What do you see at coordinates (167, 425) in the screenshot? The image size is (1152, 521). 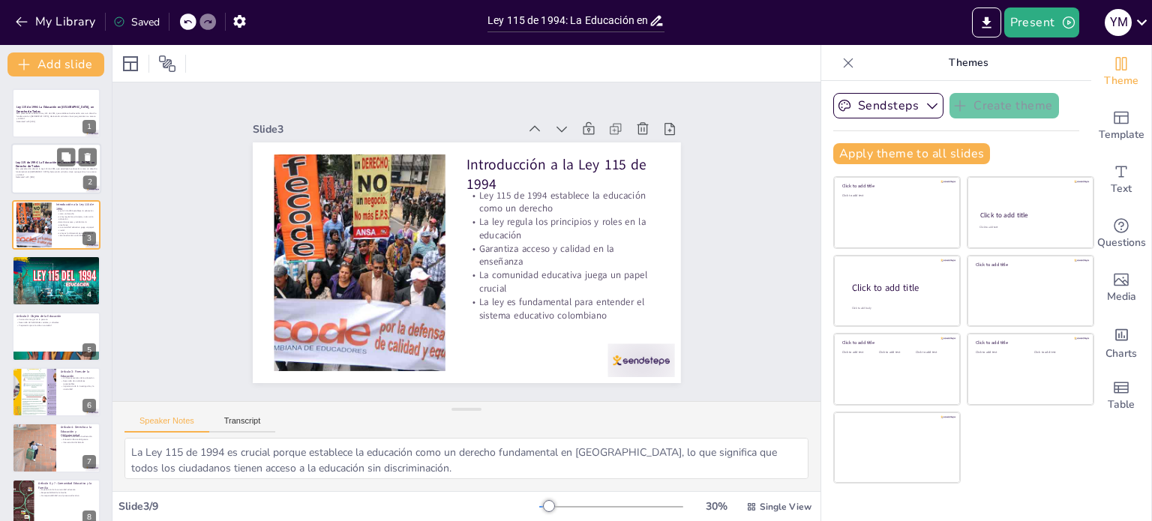 I see `button: Speaker Notes` at bounding box center [167, 425].